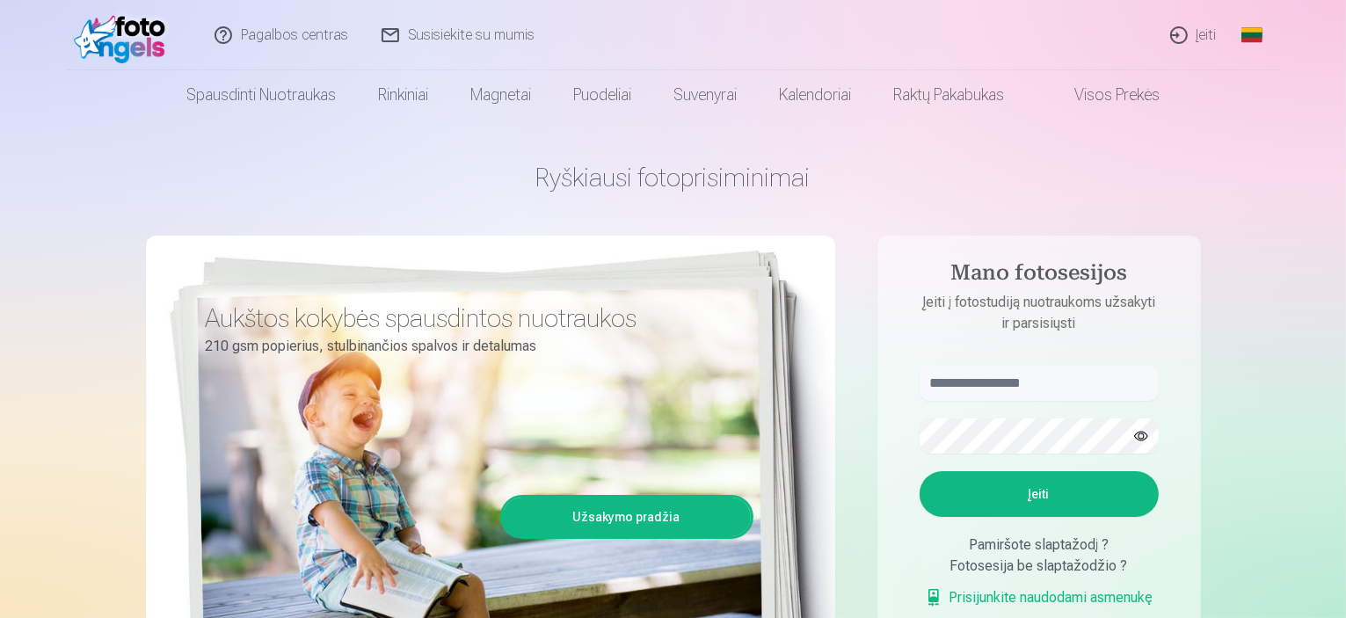 Image resolution: width=1346 pixels, height=618 pixels. What do you see at coordinates (124, 35) in the screenshot?
I see `img: /fa2` at bounding box center [124, 35].